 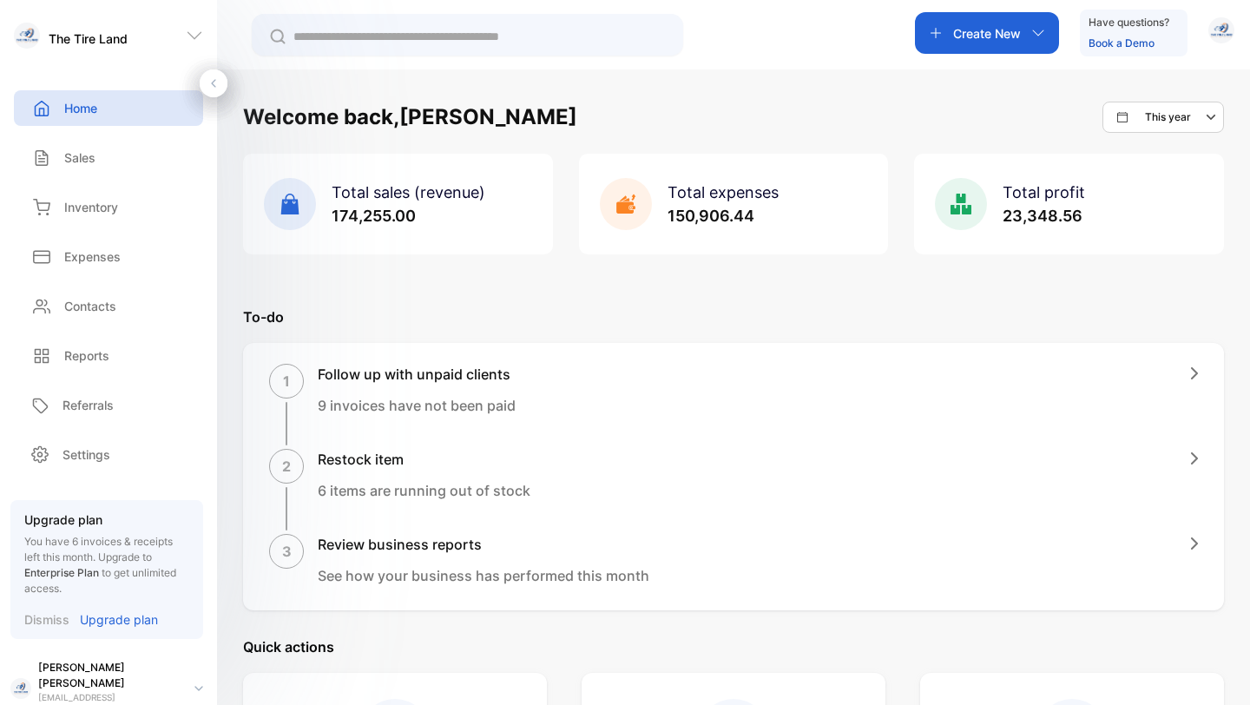 What do you see at coordinates (27, 36) in the screenshot?
I see `img: logo` at bounding box center [27, 36].